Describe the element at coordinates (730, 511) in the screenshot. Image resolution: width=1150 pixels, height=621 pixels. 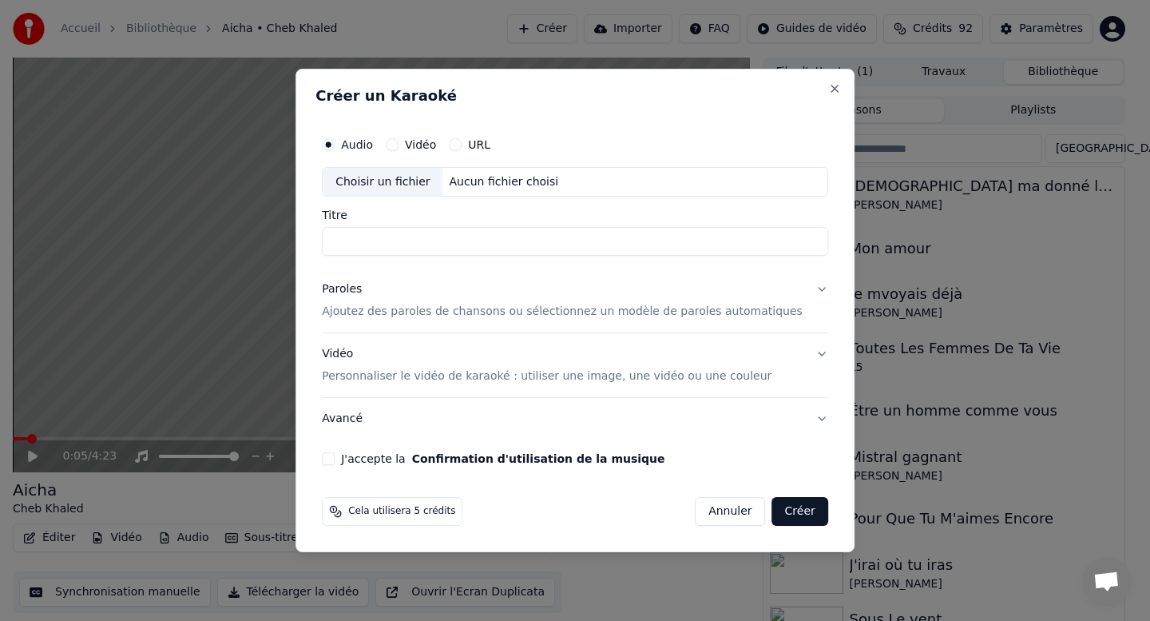
I see `button: Annuler` at that location.